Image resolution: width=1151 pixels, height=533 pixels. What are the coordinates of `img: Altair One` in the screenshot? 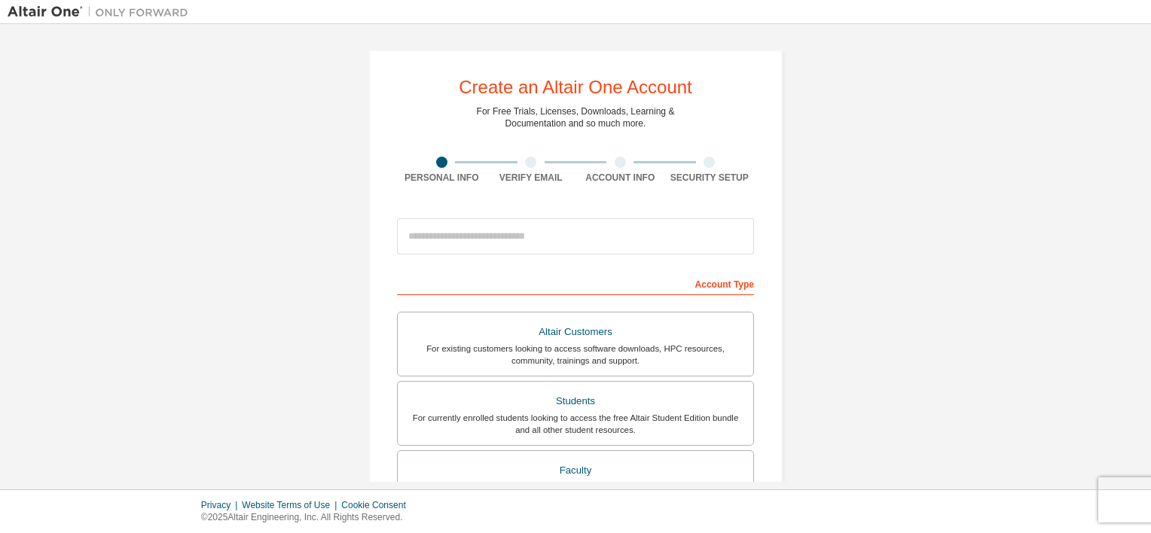 It's located at (102, 12).